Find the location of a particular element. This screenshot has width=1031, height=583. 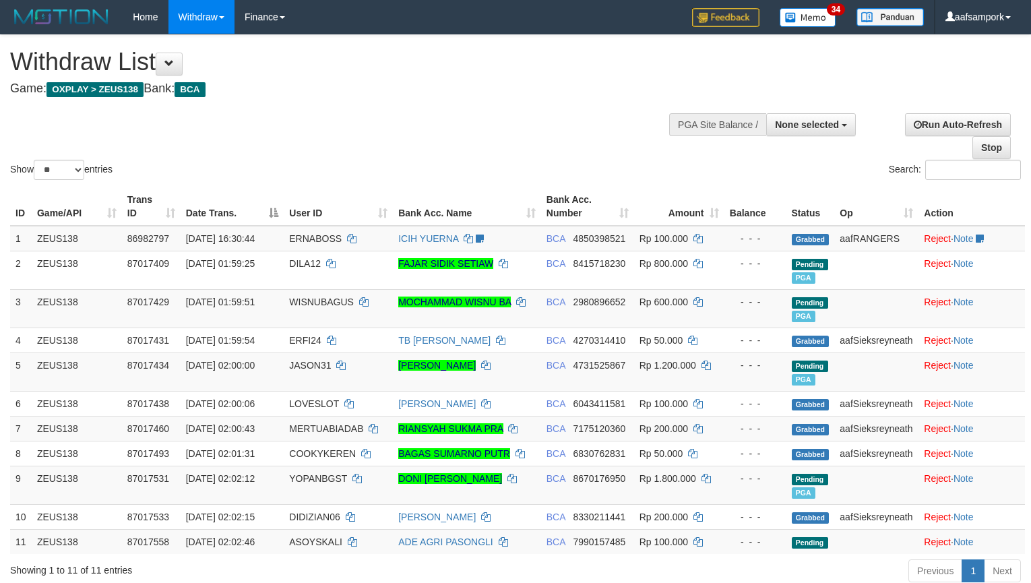

td: 8 is located at coordinates (21, 453).